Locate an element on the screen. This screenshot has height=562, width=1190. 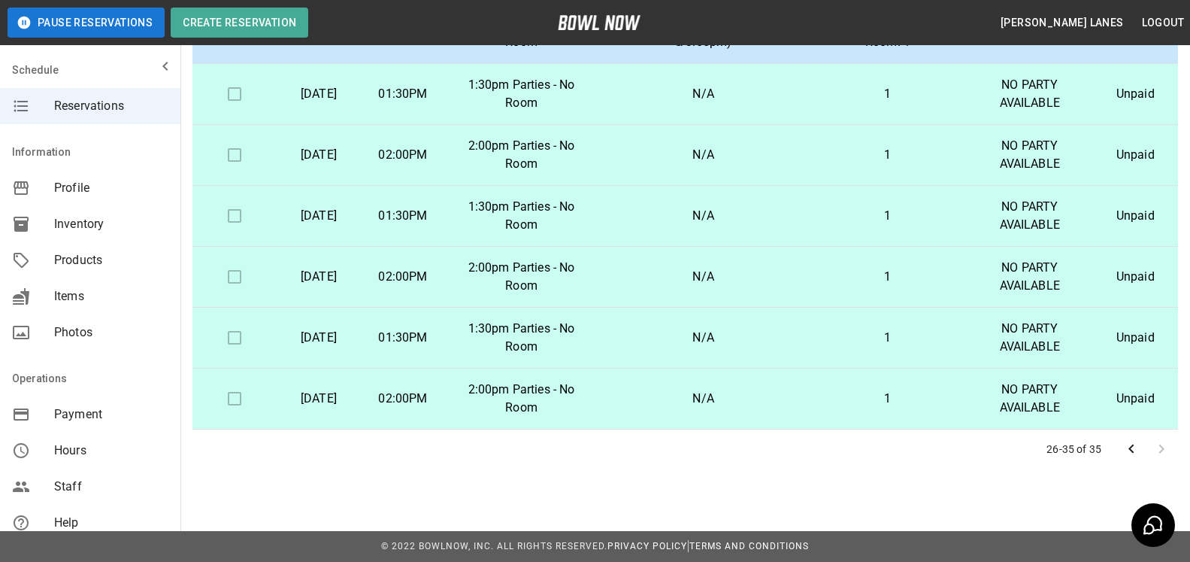
a: Privacy Policy is located at coordinates (647, 546).